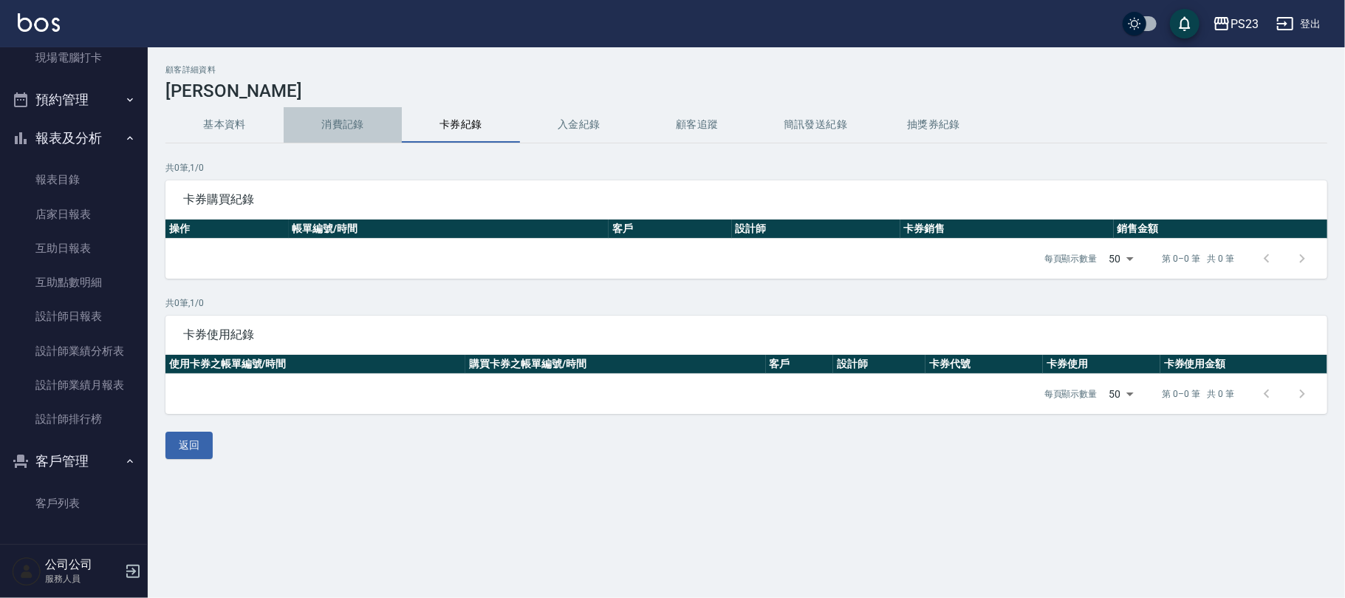  What do you see at coordinates (74, 248) in the screenshot?
I see `a: 互助日報表` at bounding box center [74, 248].